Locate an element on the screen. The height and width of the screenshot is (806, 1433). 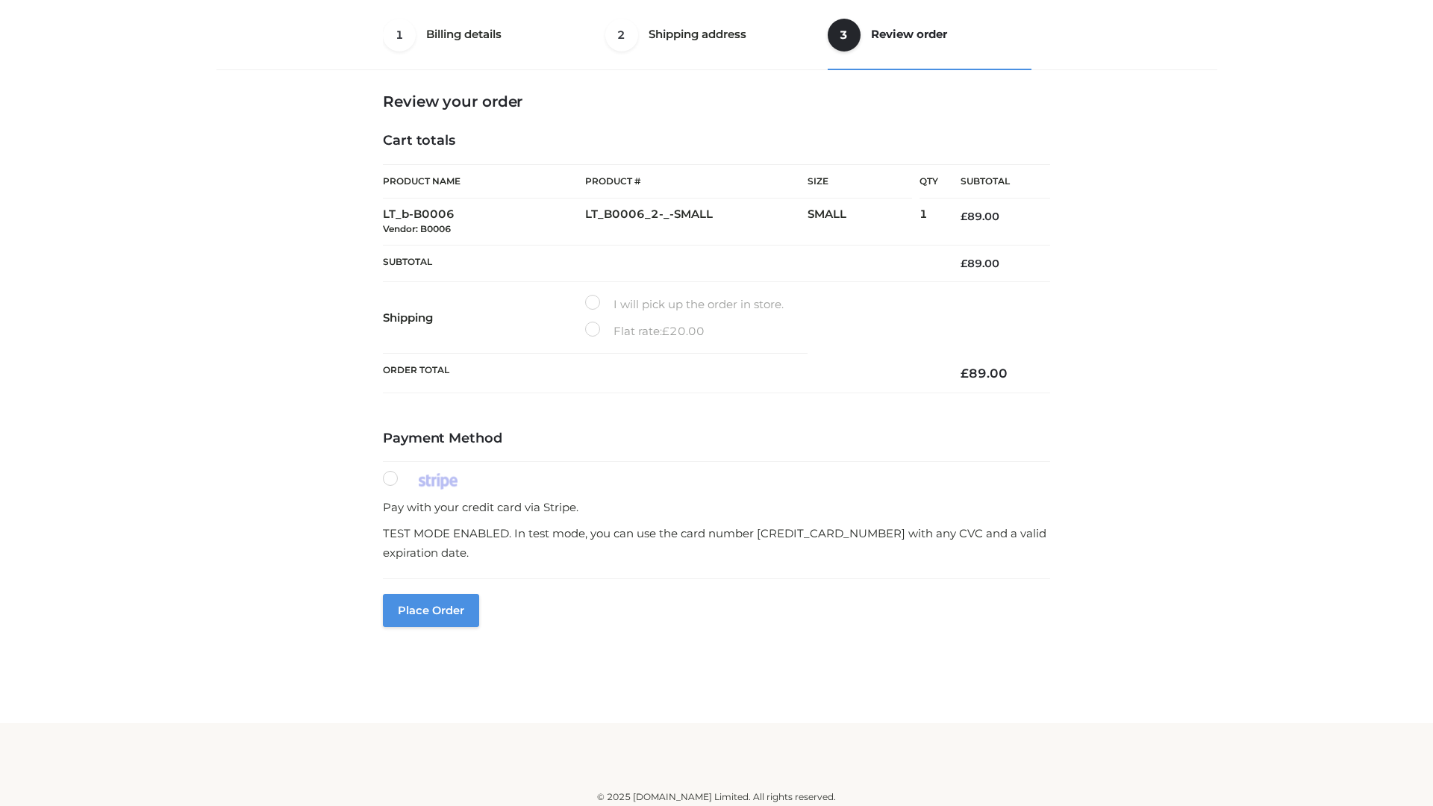
p: Pay with your credit card via Stripe. is located at coordinates (716, 507).